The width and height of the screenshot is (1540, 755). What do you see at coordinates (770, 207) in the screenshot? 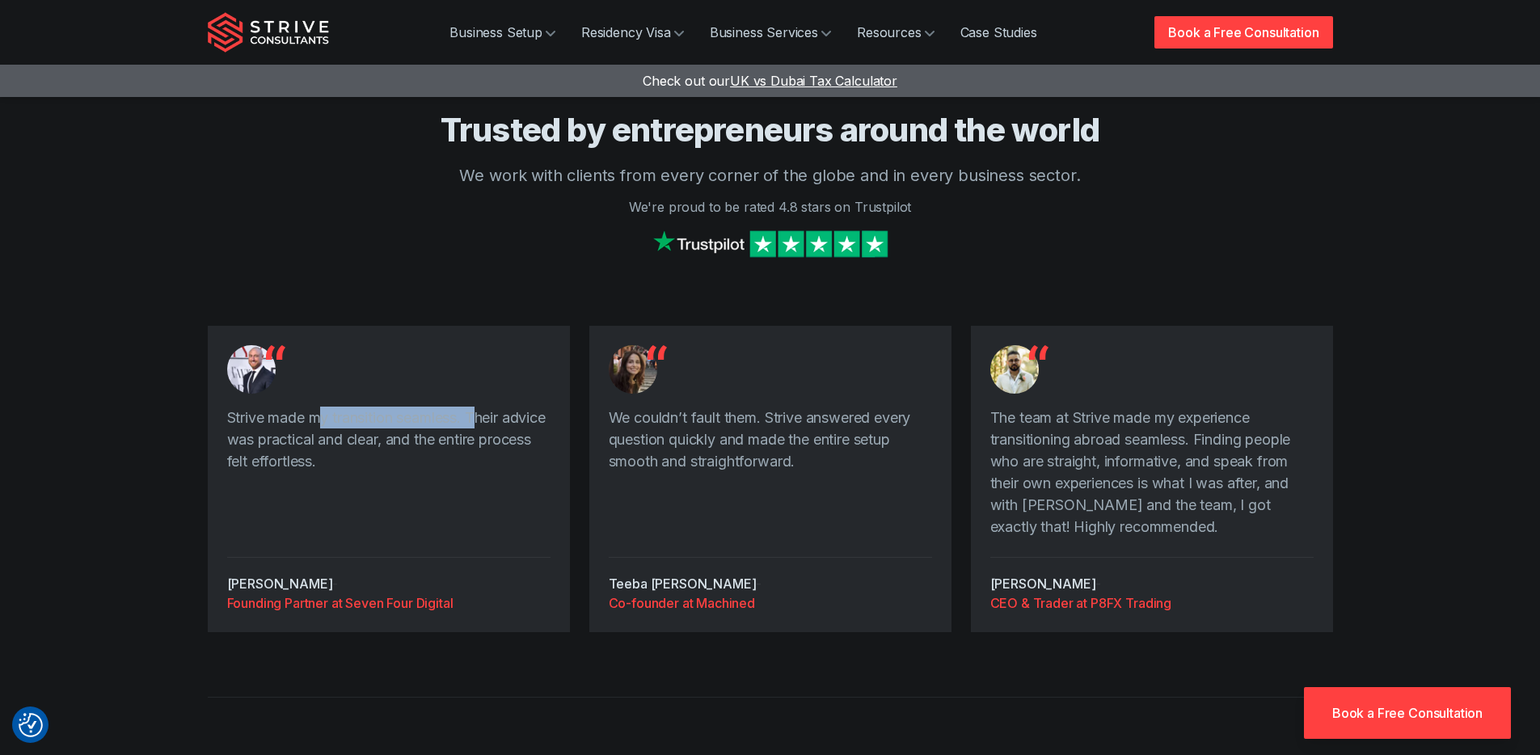
I see `p: We're proud to be rated 4.8 stars on Trustpilot` at bounding box center [770, 207].